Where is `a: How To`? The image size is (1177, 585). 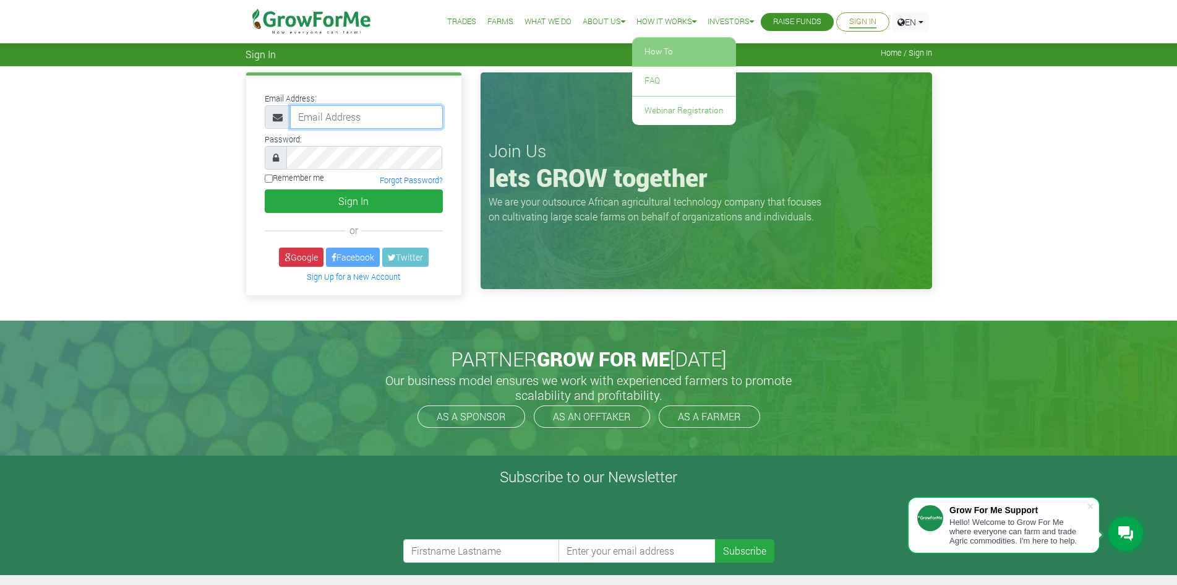 a: How To is located at coordinates (684, 52).